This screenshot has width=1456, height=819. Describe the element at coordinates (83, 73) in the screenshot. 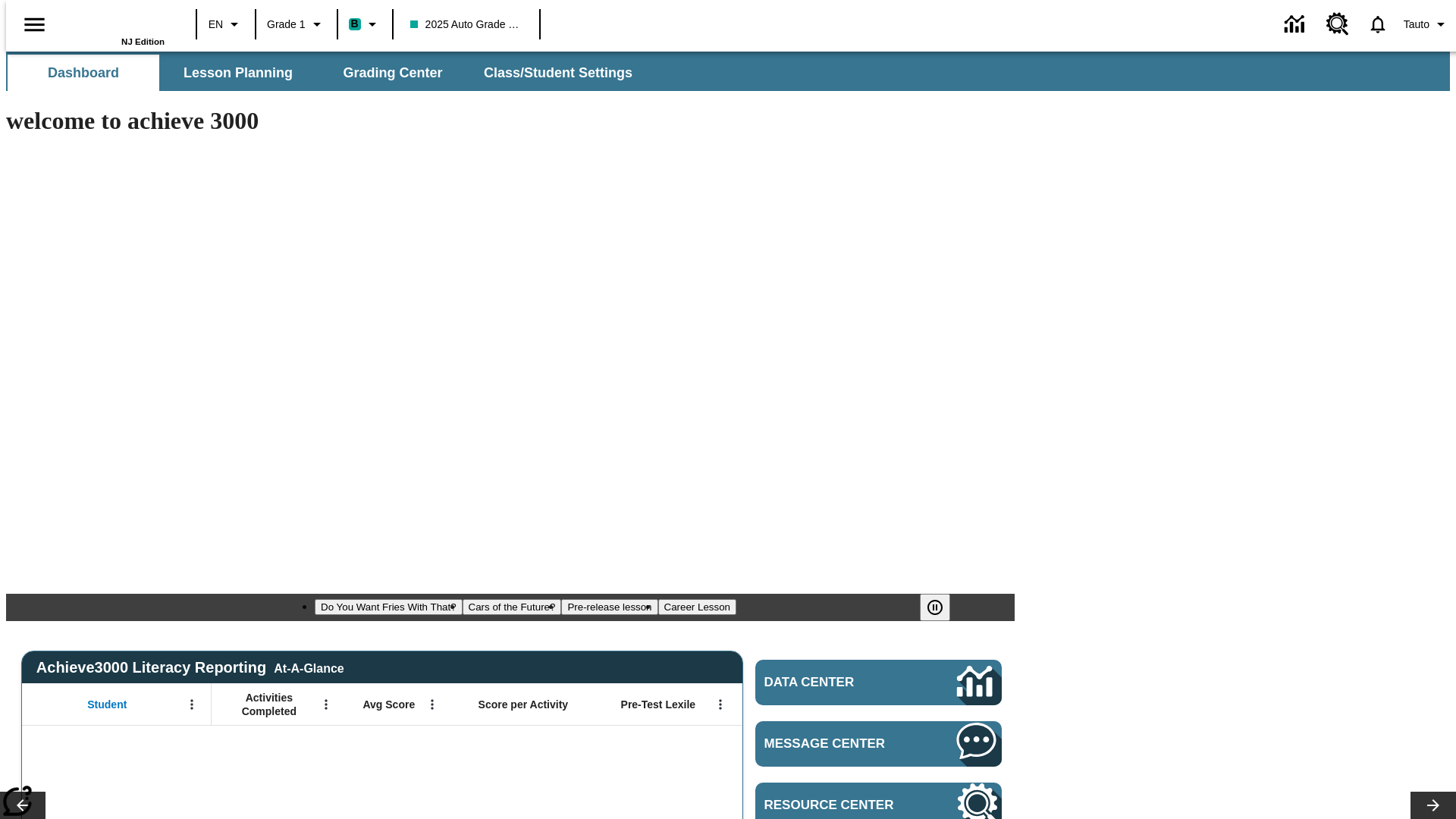

I see `button: Dashboard` at that location.